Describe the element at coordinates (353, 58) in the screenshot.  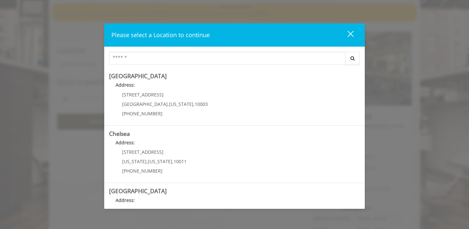
I see `i: Search button` at that location.